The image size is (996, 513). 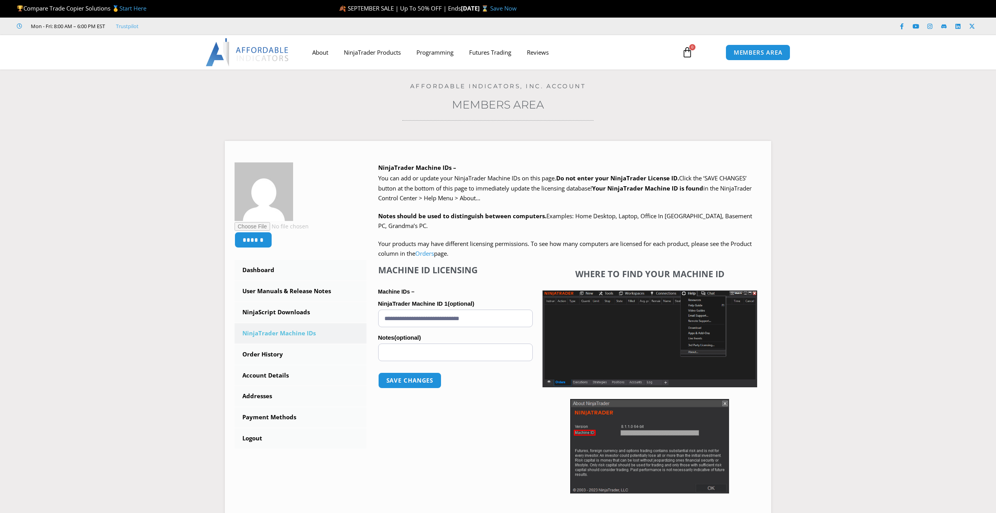 I want to click on a: Addresses, so click(x=300, y=396).